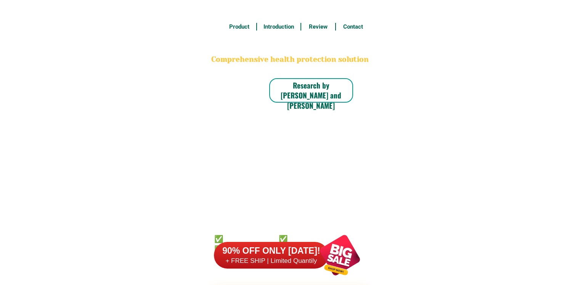 This screenshot has height=285, width=580. What do you see at coordinates (290, 10) in the screenshot?
I see `h3: FREE SHIPPING NATIONWIDE` at bounding box center [290, 10].